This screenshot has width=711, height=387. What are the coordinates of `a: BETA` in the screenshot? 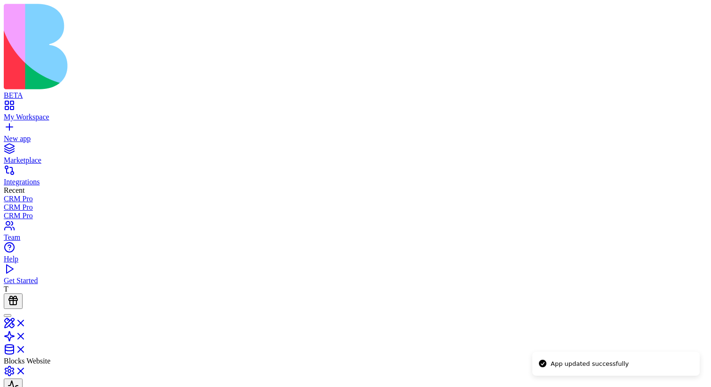 It's located at (355, 91).